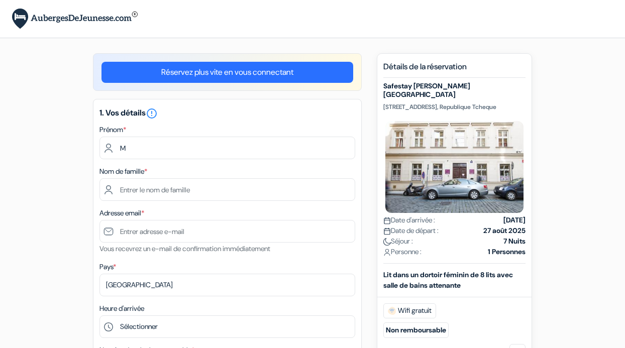 The height and width of the screenshot is (348, 625). What do you see at coordinates (227, 189) in the screenshot?
I see `input: Entrer le nom de famille` at bounding box center [227, 189].